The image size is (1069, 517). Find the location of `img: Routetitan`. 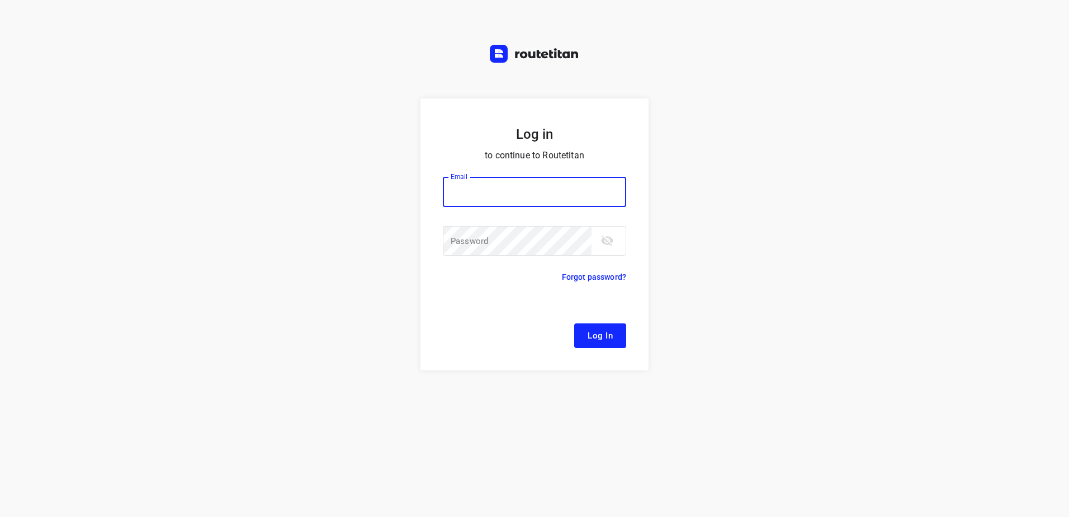

img: Routetitan is located at coordinates (534, 54).